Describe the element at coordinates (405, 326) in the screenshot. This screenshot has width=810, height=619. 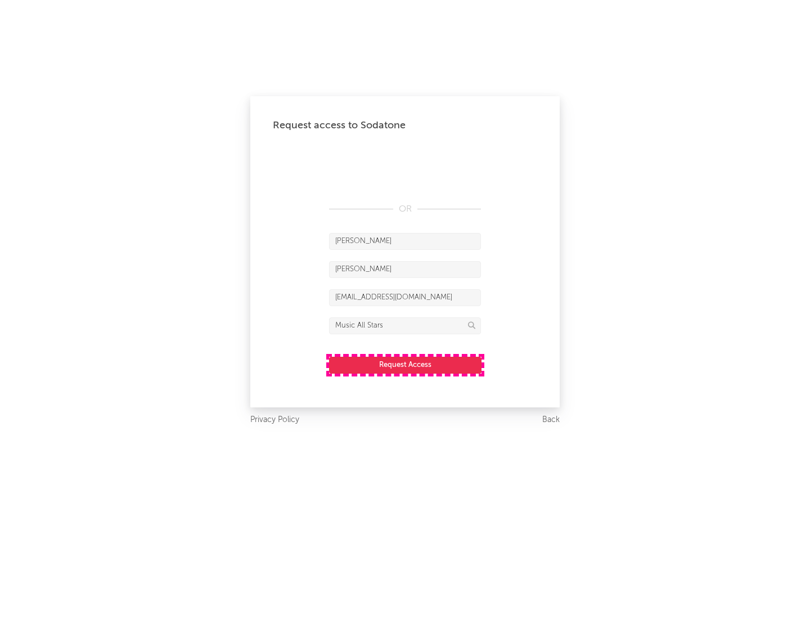
I see `input: Division` at that location.